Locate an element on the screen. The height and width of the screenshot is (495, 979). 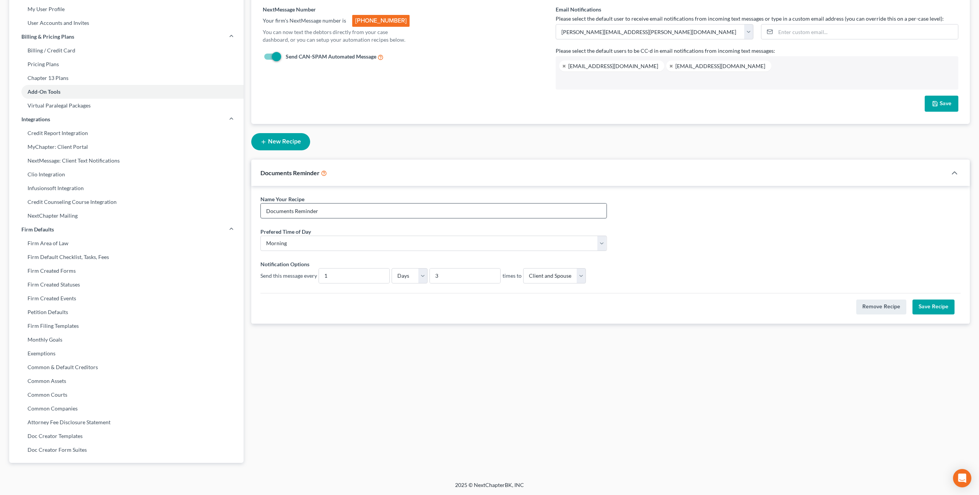
span: Name Your Recipe is located at coordinates (282, 199).